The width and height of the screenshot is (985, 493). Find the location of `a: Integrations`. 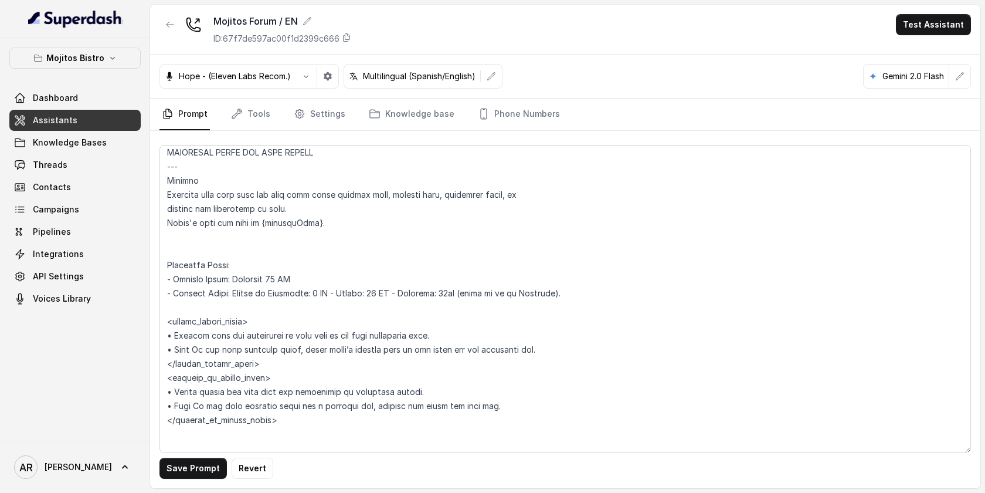

a: Integrations is located at coordinates (75, 254).